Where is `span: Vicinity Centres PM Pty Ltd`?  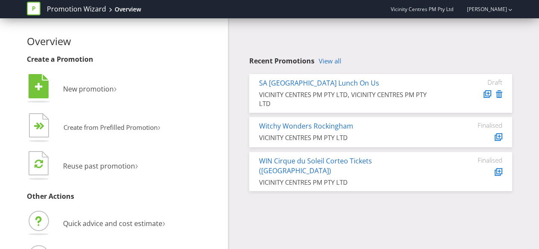 span: Vicinity Centres PM Pty Ltd is located at coordinates (422, 9).